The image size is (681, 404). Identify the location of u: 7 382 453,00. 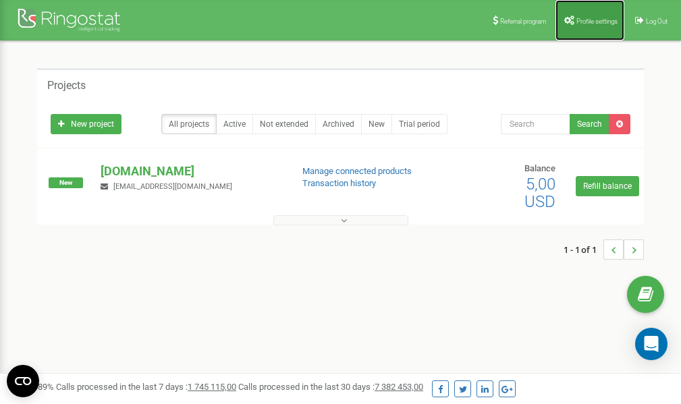
(399, 387).